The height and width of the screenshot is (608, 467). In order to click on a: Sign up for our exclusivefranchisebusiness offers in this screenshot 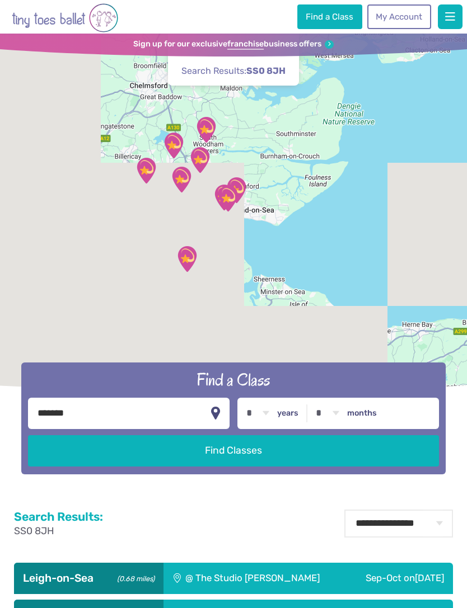, I will do `click(233, 44)`.